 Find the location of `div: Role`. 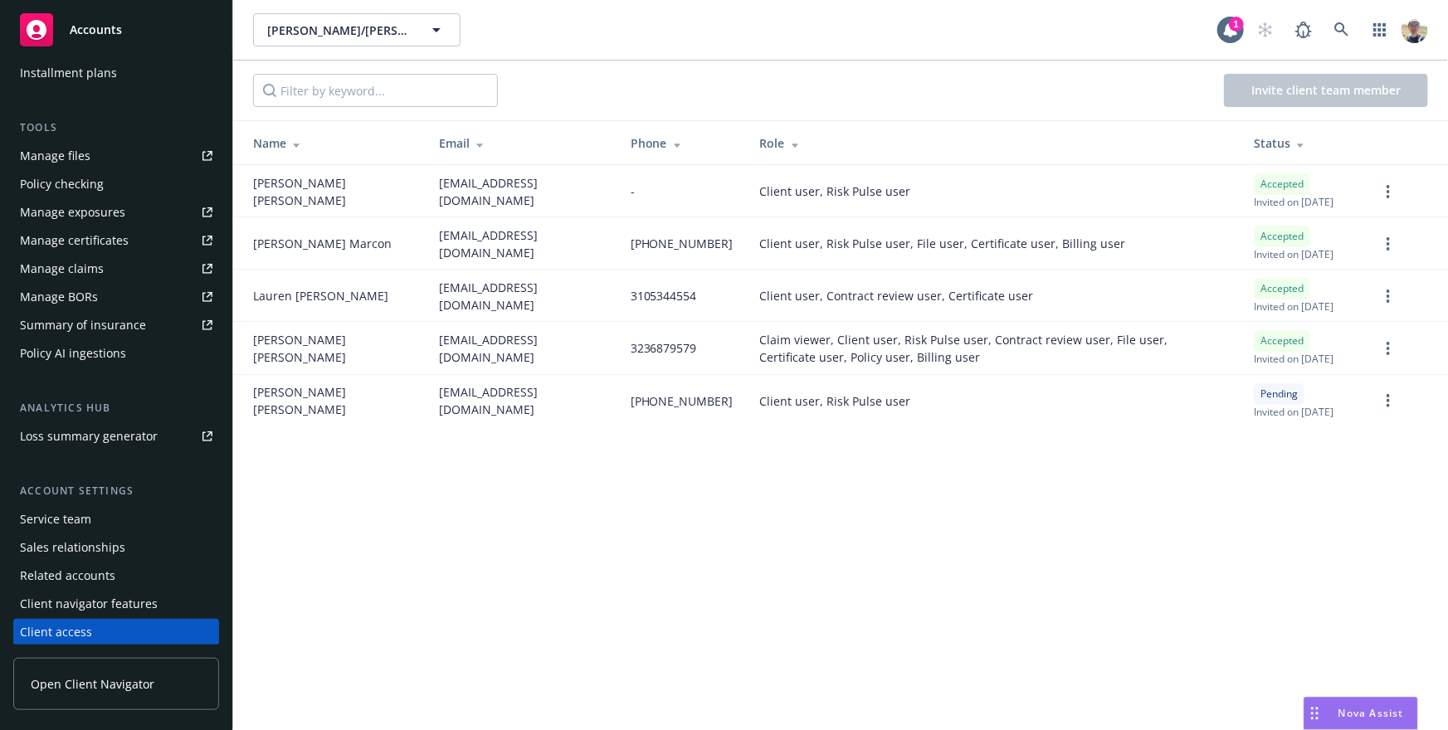

div: Role is located at coordinates (994, 143).